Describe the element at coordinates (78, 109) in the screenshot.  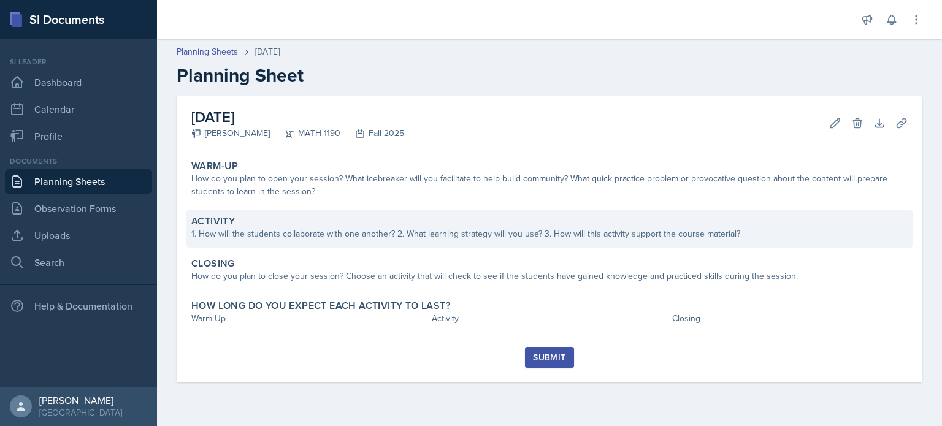
I see `a: Calendar` at that location.